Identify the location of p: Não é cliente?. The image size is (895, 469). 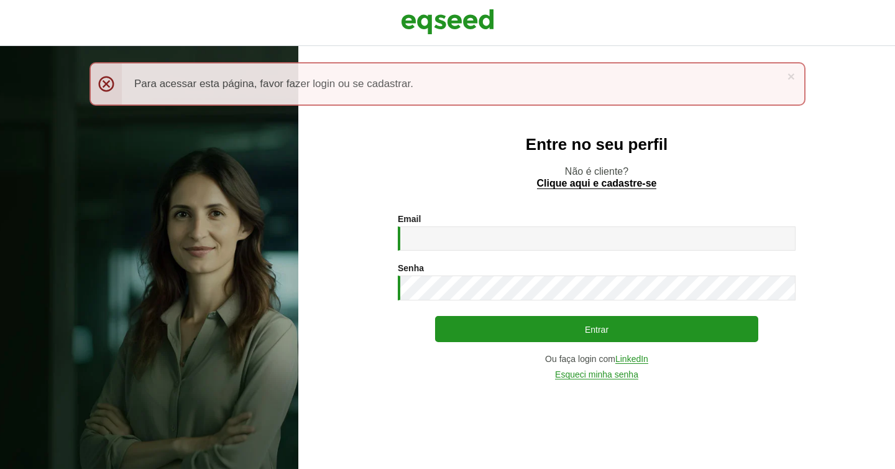
(597, 177).